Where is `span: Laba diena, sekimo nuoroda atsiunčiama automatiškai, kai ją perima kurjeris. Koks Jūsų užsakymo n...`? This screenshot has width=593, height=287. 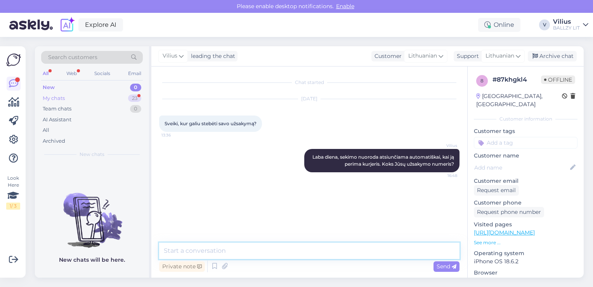 span: Laba diena, sekimo nuoroda atsiunčiama automatiškai, kai ją perima kurjeris. Koks Jūsų užsakymo n... is located at coordinates (384, 160).